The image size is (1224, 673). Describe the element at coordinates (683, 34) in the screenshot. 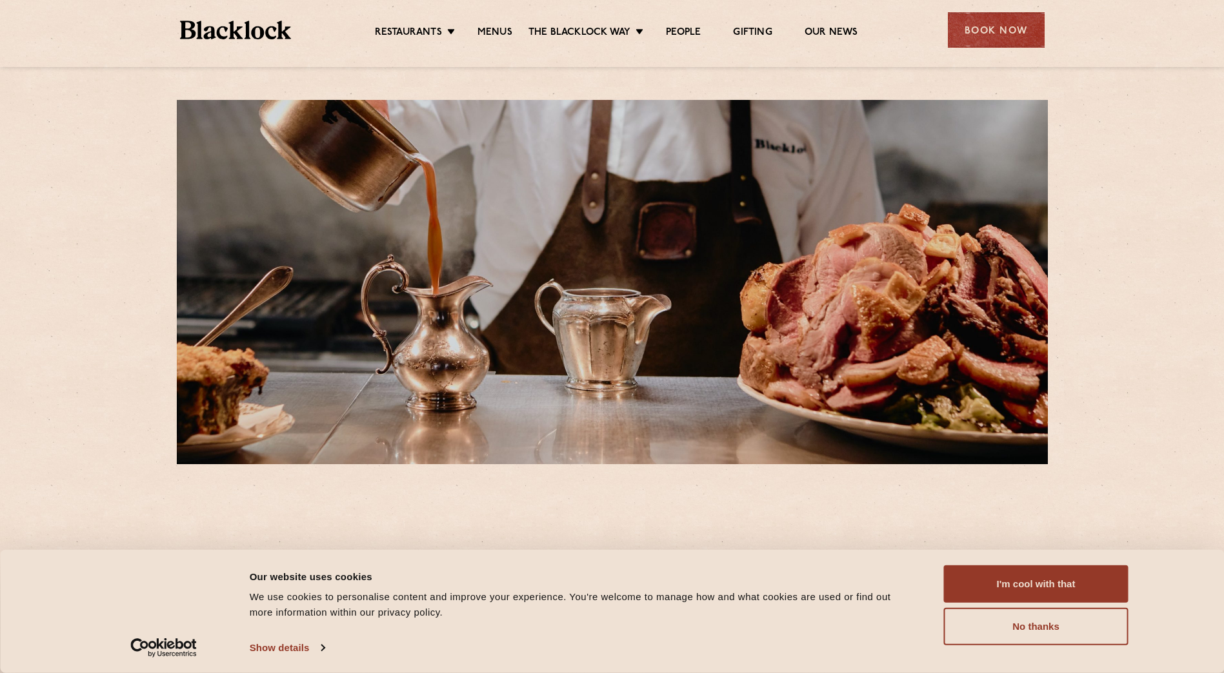

I see `a: People` at that location.